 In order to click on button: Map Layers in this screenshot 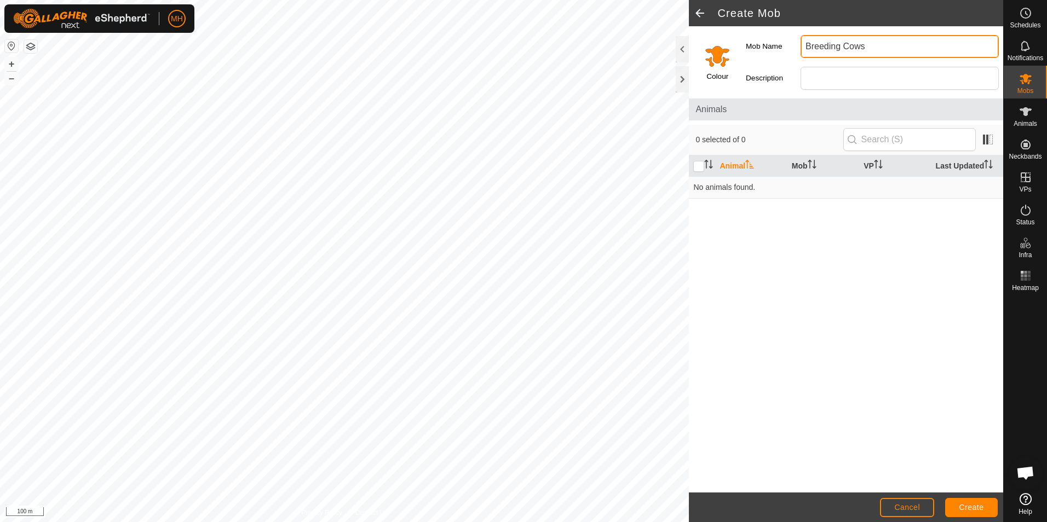, I will do `click(31, 47)`.